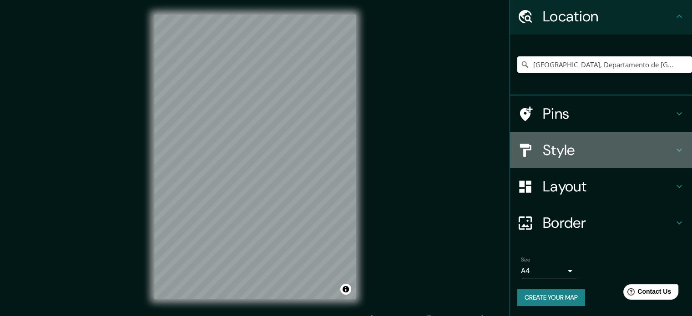 Image resolution: width=692 pixels, height=316 pixels. I want to click on h4: Border, so click(609, 223).